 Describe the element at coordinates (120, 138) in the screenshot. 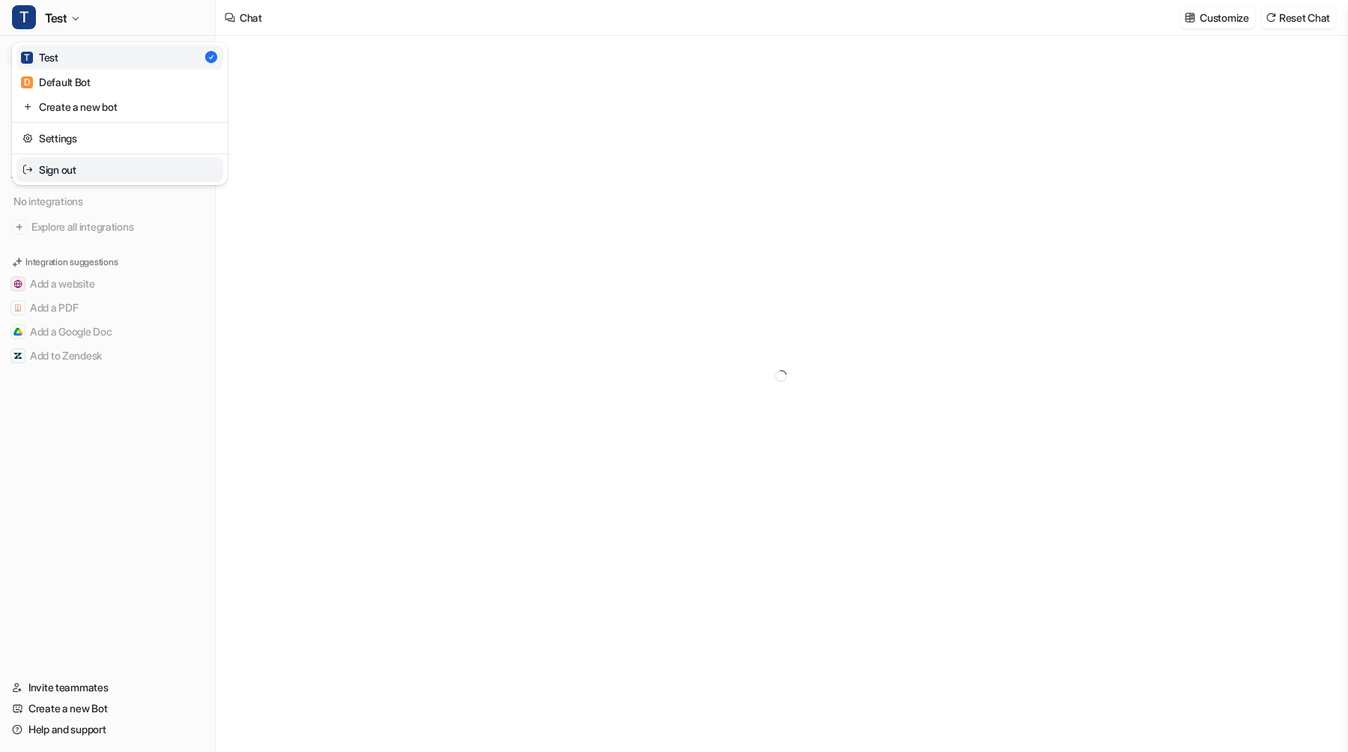

I see `a: Settings` at that location.